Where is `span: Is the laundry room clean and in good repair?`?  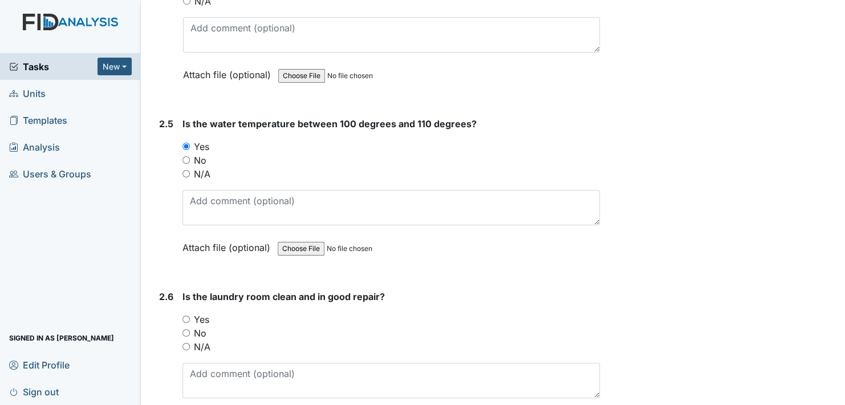
span: Is the laundry room clean and in good repair? is located at coordinates (283, 296).